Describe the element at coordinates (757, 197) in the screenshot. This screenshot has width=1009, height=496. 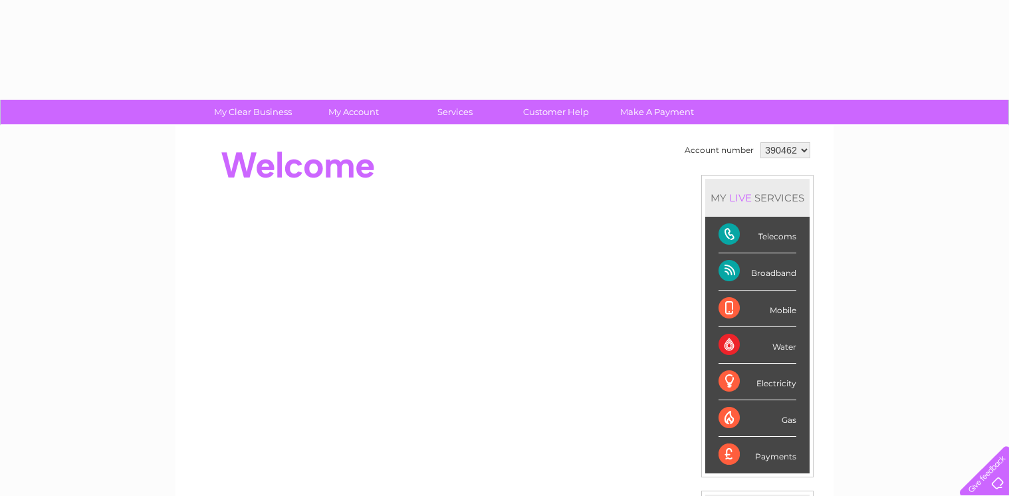
I see `div: MY SERVICES` at that location.